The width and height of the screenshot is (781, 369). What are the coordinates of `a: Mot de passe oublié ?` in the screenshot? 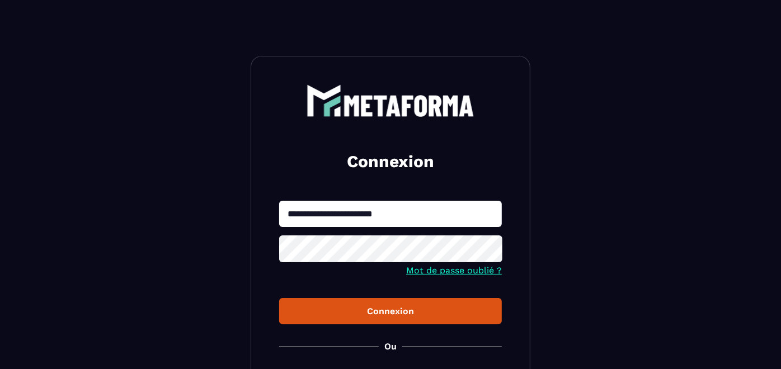 It's located at (454, 270).